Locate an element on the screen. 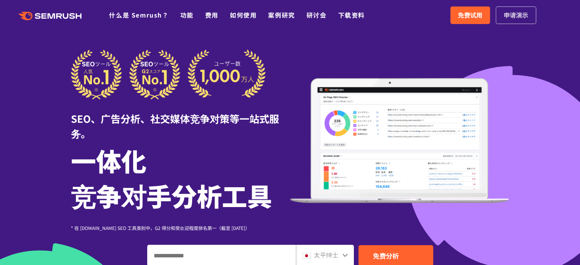 This screenshot has width=580, height=265. a: 功能 is located at coordinates (187, 15).